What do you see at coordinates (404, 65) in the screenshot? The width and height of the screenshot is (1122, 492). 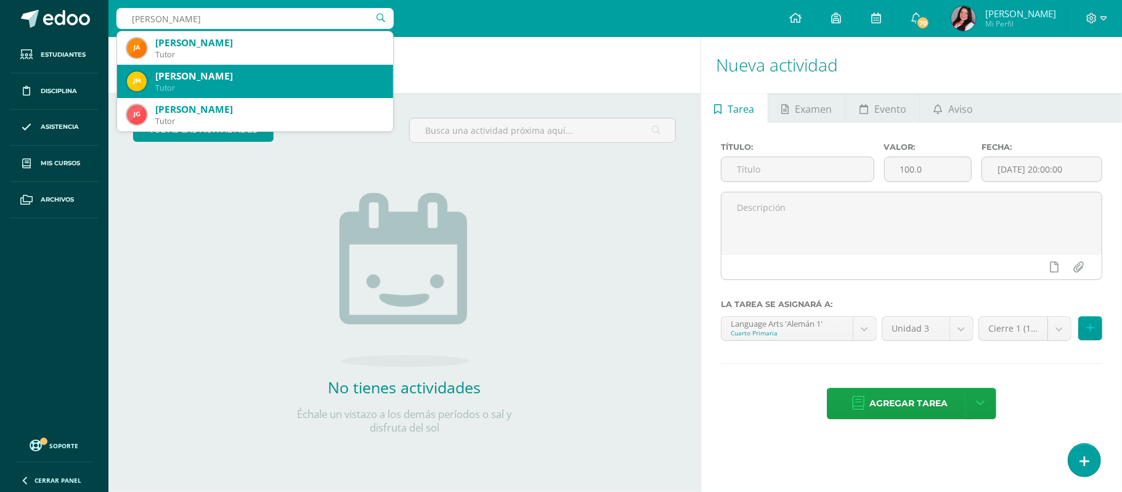 I see `h1: Actividades` at bounding box center [404, 65].